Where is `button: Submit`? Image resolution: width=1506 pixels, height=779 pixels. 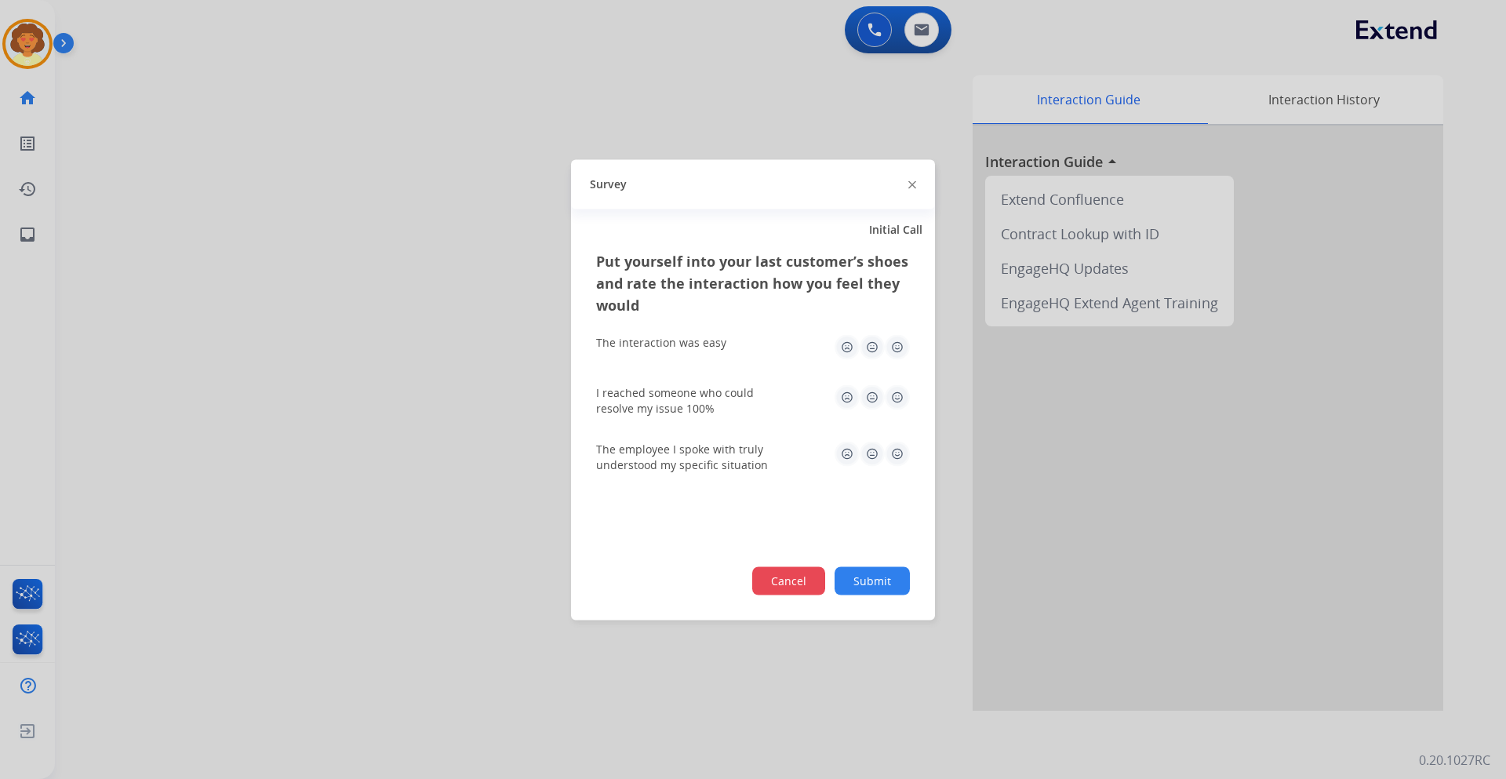
button: Submit is located at coordinates (872, 581).